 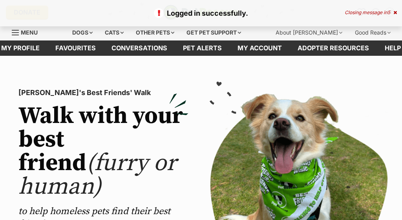 I want to click on div: Get pet support, so click(x=214, y=33).